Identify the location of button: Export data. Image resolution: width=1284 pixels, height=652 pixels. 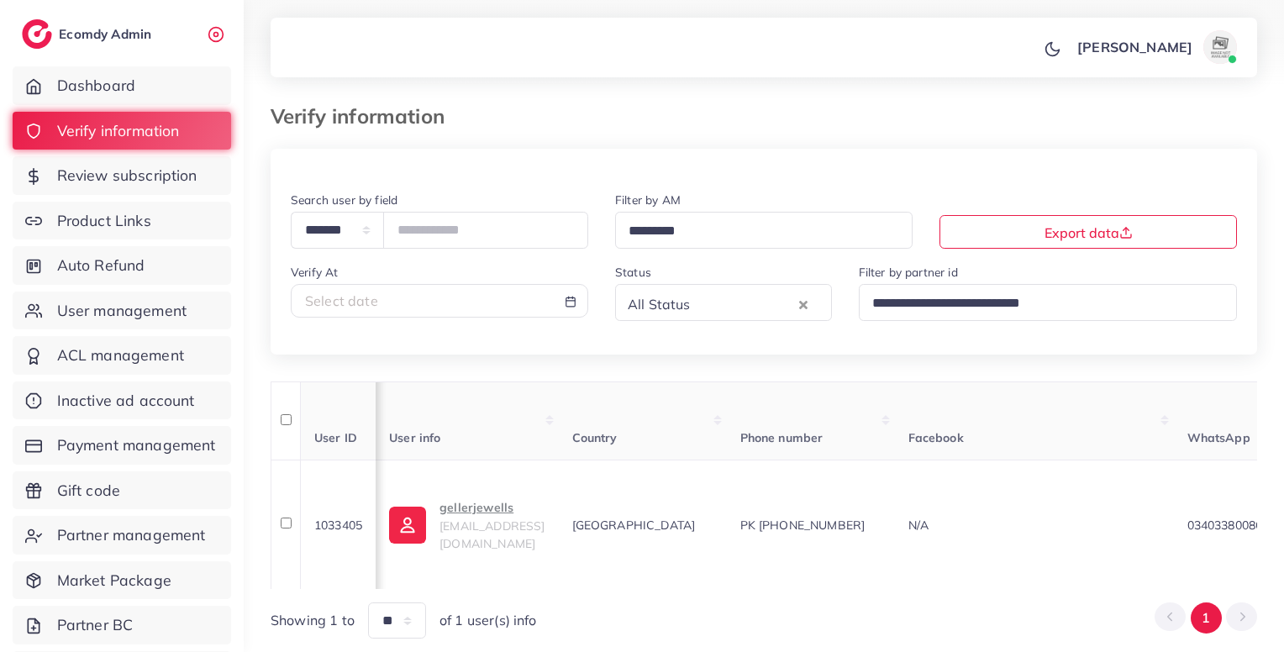
(1088, 232).